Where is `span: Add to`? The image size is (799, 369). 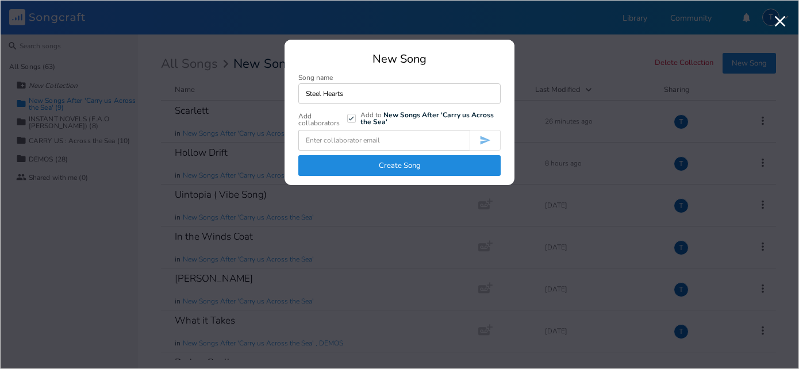 span: Add to is located at coordinates (427, 118).